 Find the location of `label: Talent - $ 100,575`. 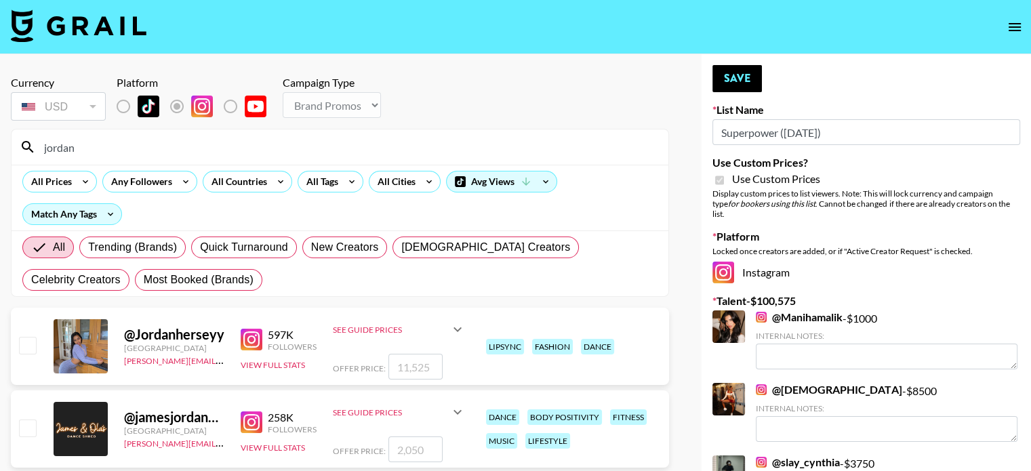

label: Talent - $ 100,575 is located at coordinates (866, 301).